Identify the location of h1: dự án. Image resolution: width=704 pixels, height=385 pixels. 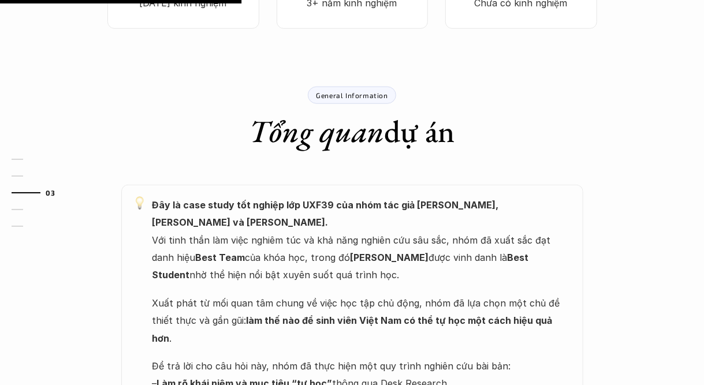
(353, 131).